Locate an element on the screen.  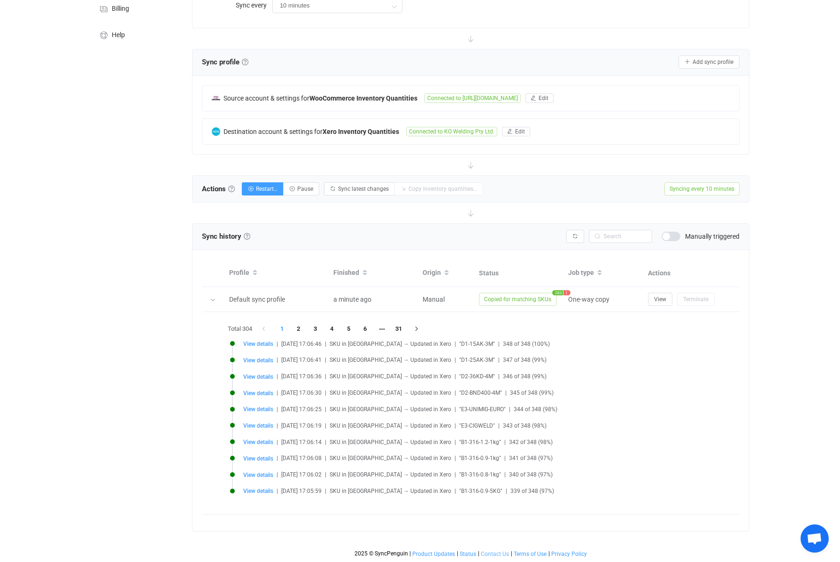
span: 341 of 348 (97%) is located at coordinates (531, 458).